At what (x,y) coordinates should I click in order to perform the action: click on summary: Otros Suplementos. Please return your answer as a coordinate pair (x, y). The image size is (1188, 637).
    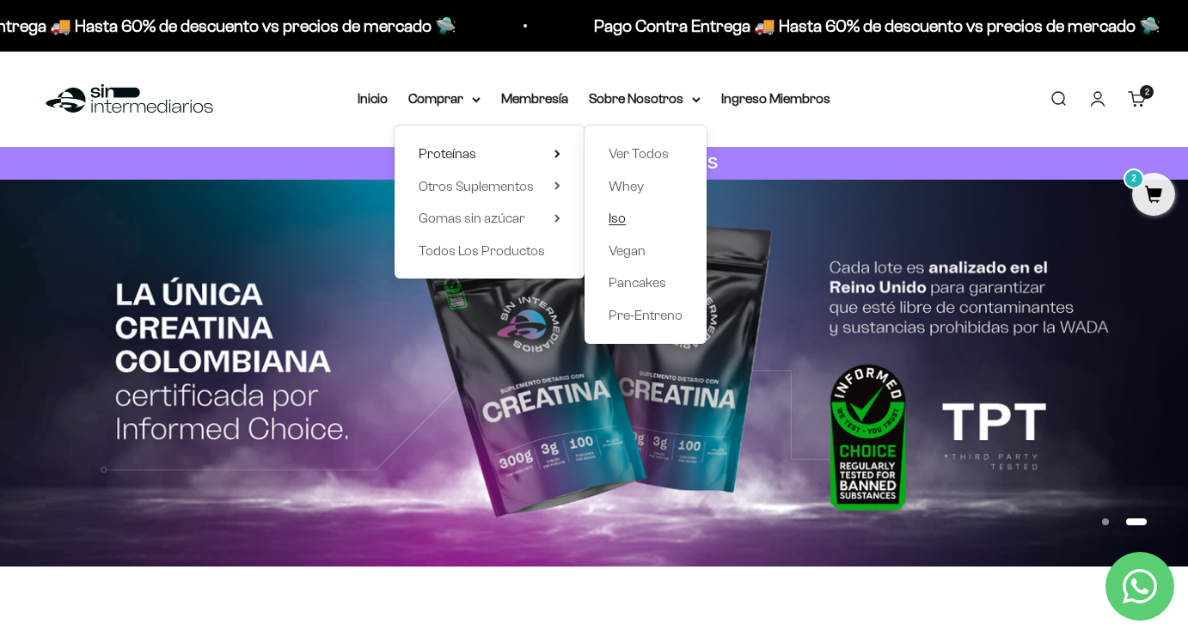
    Looking at the image, I should click on (489, 186).